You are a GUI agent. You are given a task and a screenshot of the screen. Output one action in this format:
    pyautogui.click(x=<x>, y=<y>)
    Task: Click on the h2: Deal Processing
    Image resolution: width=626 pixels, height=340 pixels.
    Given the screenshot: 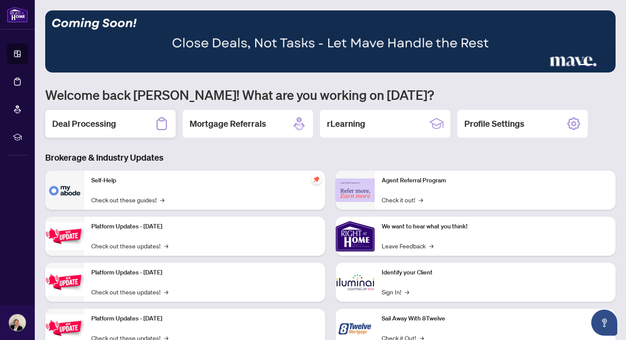 What is the action you would take?
    pyautogui.click(x=84, y=124)
    